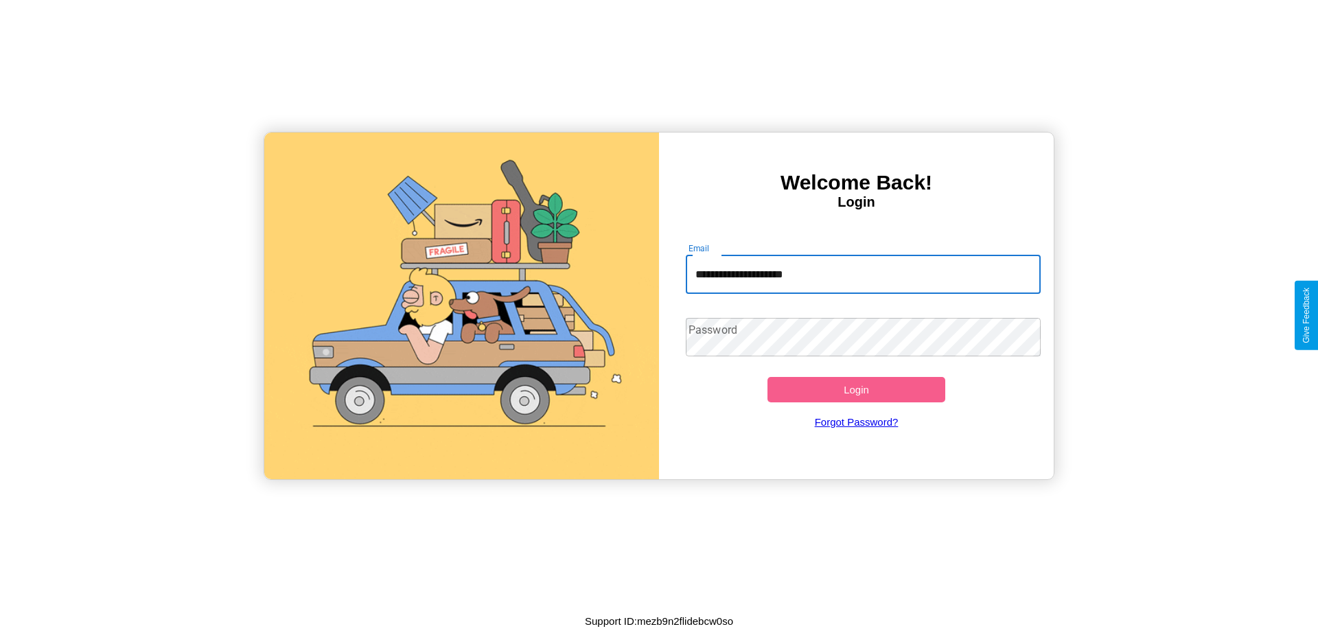 The width and height of the screenshot is (1318, 631). I want to click on h4: Login, so click(856, 202).